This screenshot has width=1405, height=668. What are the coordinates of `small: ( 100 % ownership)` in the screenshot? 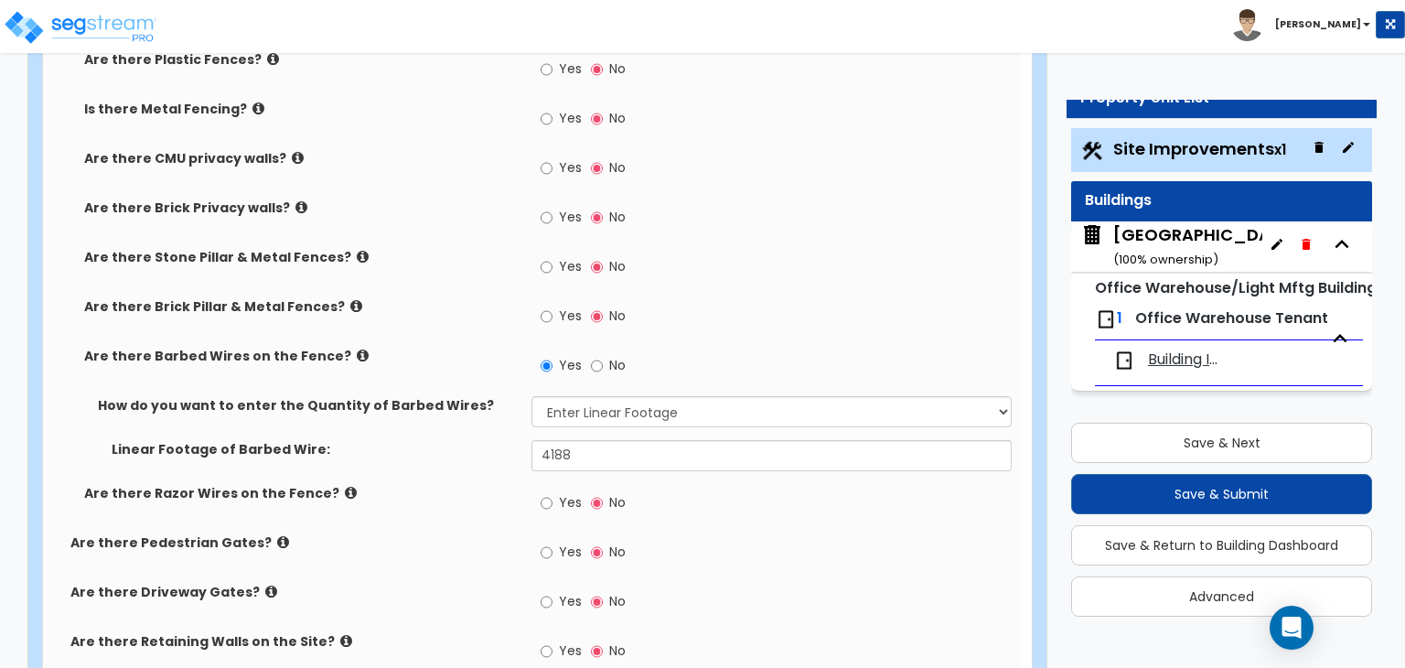 It's located at (1165, 259).